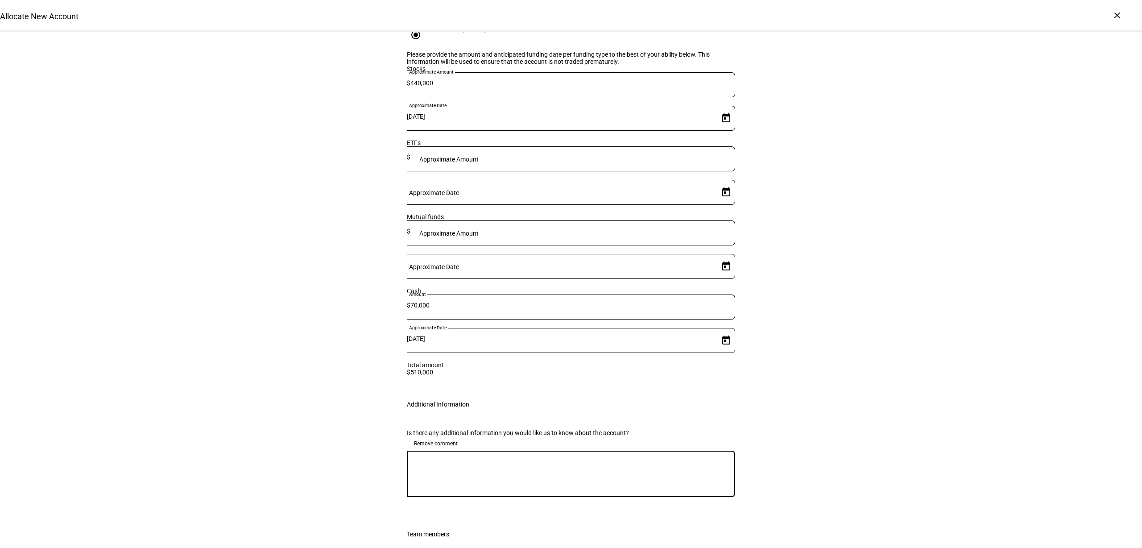  Describe the element at coordinates (438, 404) in the screenshot. I see `div: Additional Information` at that location.